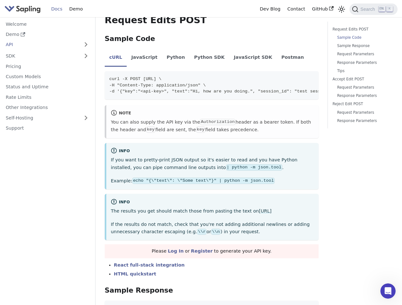 The image size is (402, 305). What do you see at coordinates (296, 9) in the screenshot?
I see `a: Contact` at bounding box center [296, 9].